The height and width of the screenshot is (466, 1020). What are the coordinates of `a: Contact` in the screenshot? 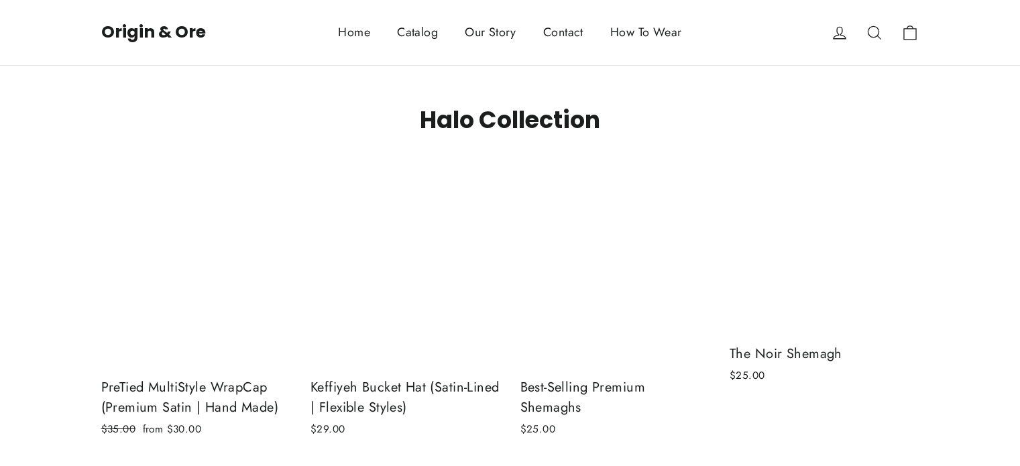 It's located at (563, 32).